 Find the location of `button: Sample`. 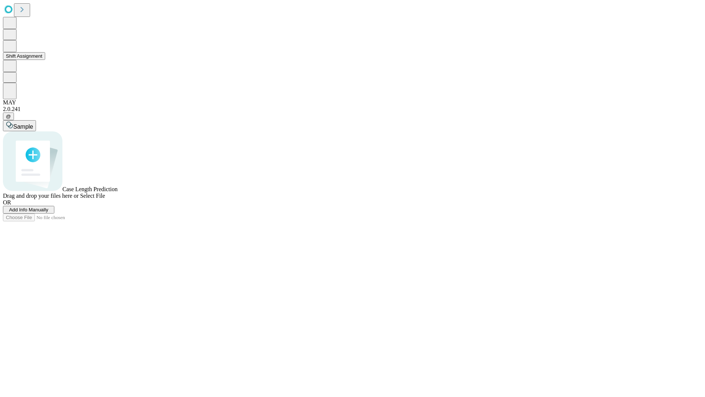

button: Sample is located at coordinates (19, 126).